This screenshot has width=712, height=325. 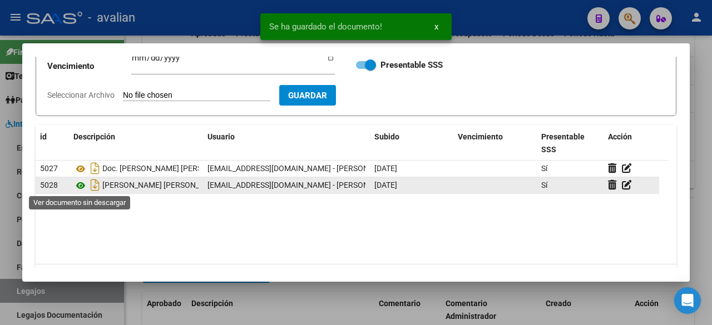 What do you see at coordinates (89, 66) in the screenshot?
I see `p: Vencimiento` at bounding box center [89, 66].